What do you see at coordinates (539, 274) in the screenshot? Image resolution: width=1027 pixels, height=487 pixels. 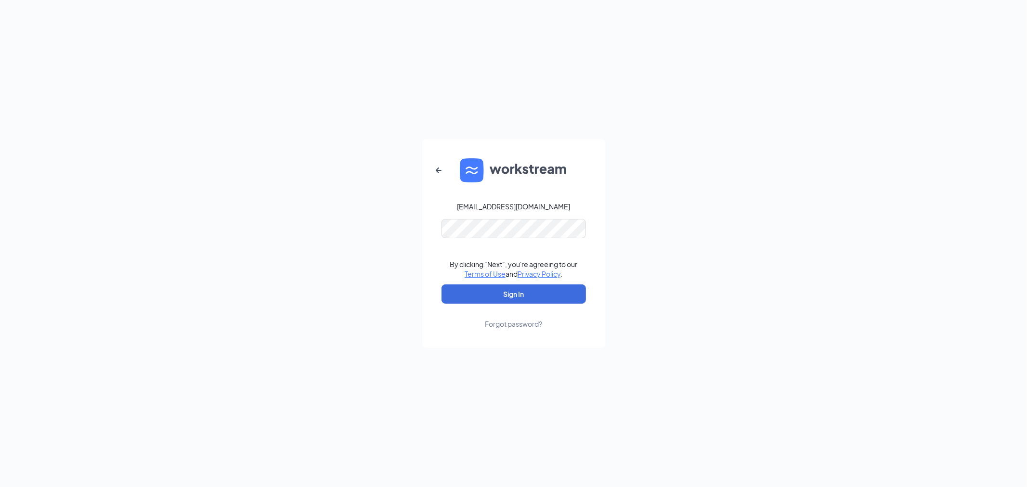 I see `a: Privacy Policy` at bounding box center [539, 274].